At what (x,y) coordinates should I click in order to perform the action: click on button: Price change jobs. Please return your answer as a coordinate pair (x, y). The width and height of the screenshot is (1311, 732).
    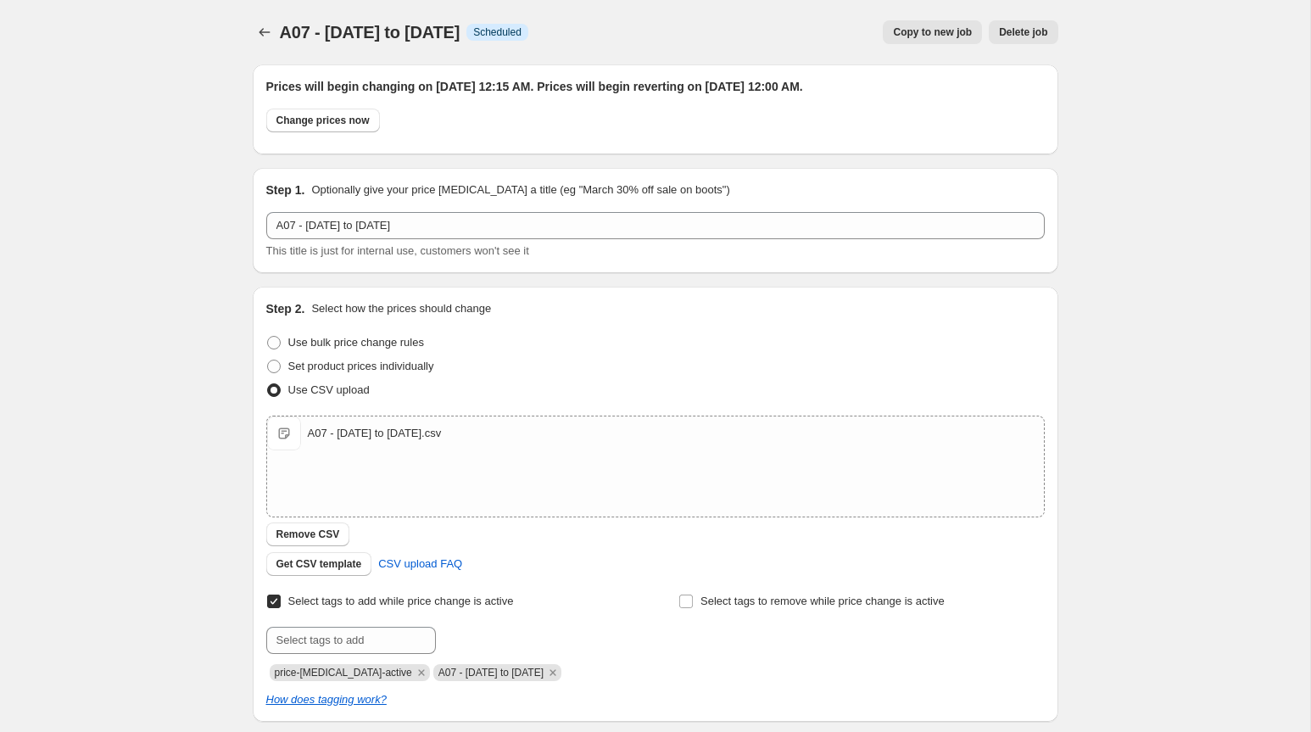
    Looking at the image, I should click on (265, 32).